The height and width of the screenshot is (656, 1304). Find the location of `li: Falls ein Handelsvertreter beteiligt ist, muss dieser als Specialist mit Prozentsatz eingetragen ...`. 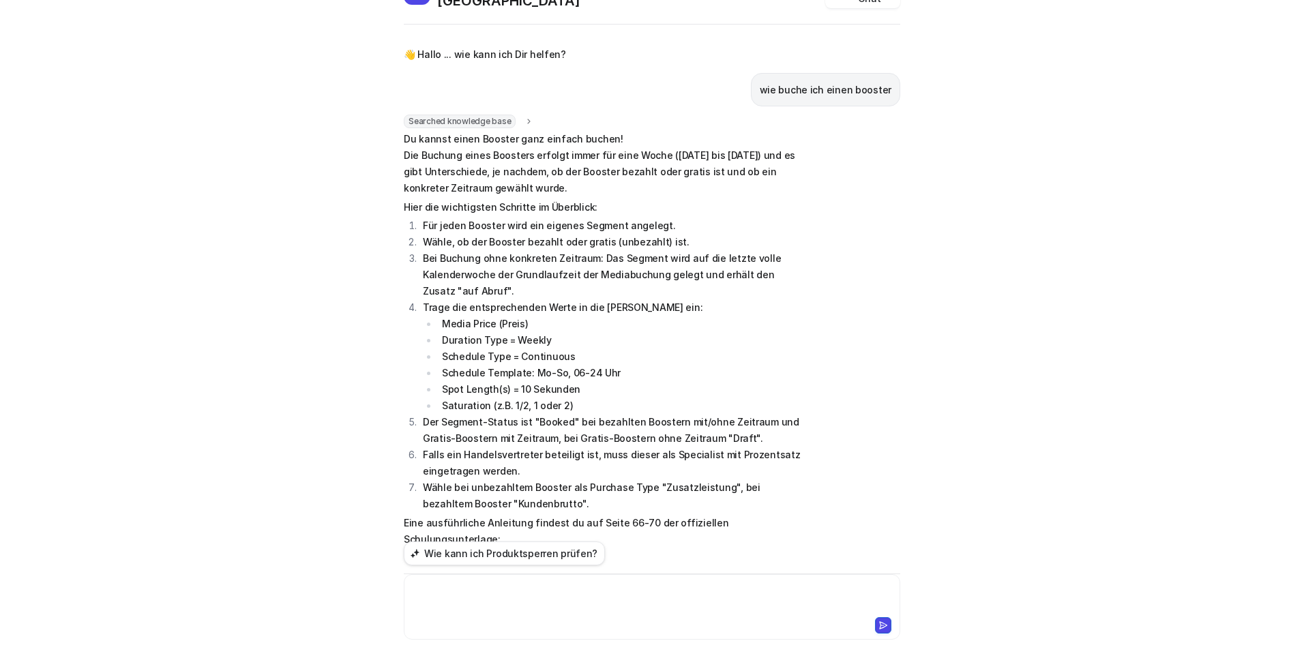

li: Falls ein Handelsvertreter beteiligt ist, muss dieser als Specialist mit Prozentsatz eingetragen ... is located at coordinates (610, 463).